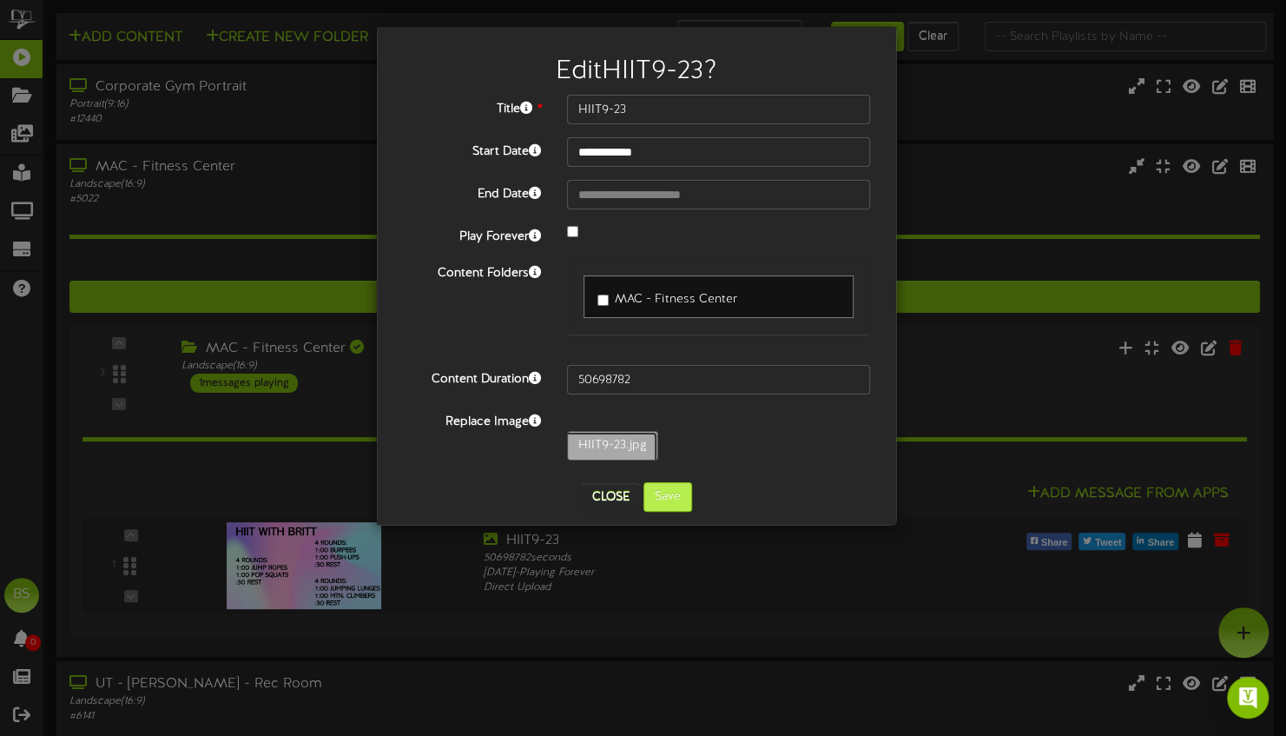 Image resolution: width=1286 pixels, height=736 pixels. I want to click on h2: Edit HIIT9-23 ?, so click(637, 71).